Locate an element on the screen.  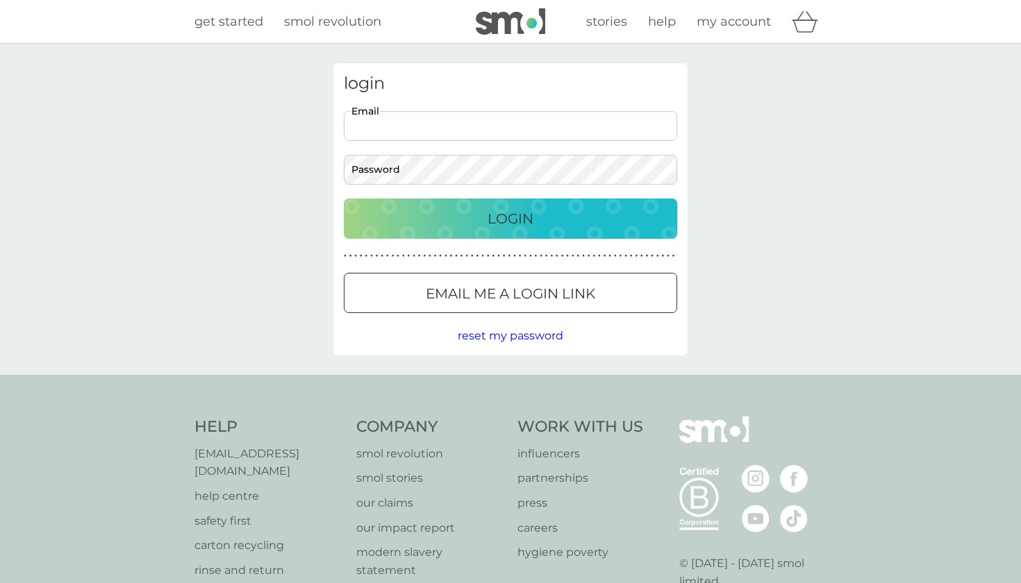
p: partnerships is located at coordinates (580, 478).